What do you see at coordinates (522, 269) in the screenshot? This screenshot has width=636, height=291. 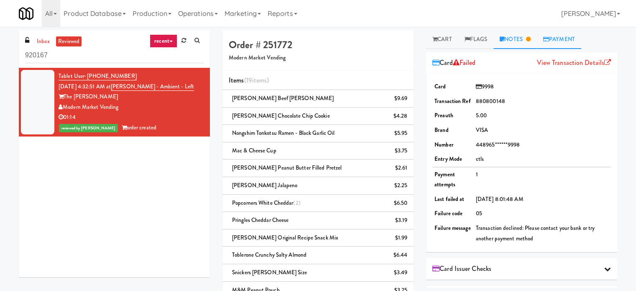 I see `div: Card Issuer Checks` at bounding box center [522, 269].